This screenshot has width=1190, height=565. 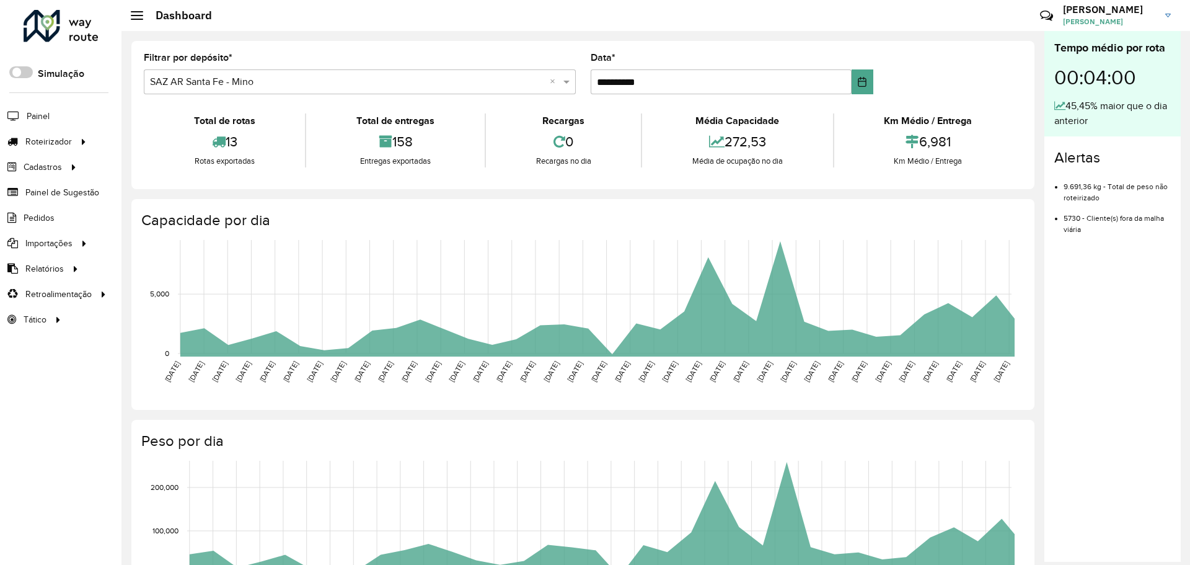 What do you see at coordinates (581, 441) in the screenshot?
I see `h4: Peso por dia` at bounding box center [581, 441].